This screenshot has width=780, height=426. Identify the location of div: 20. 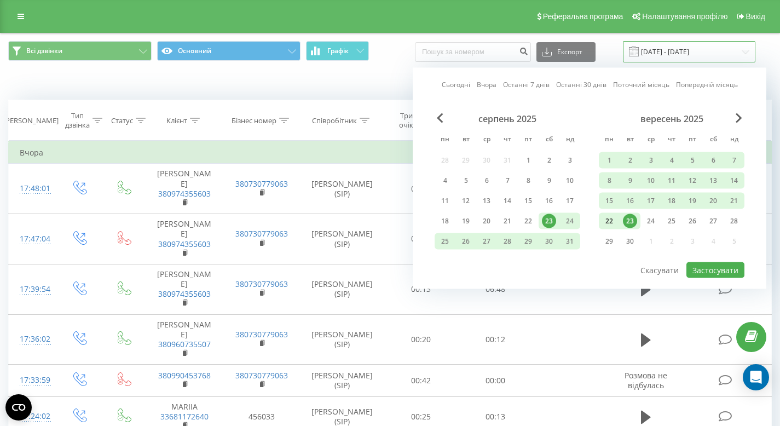
(487, 221).